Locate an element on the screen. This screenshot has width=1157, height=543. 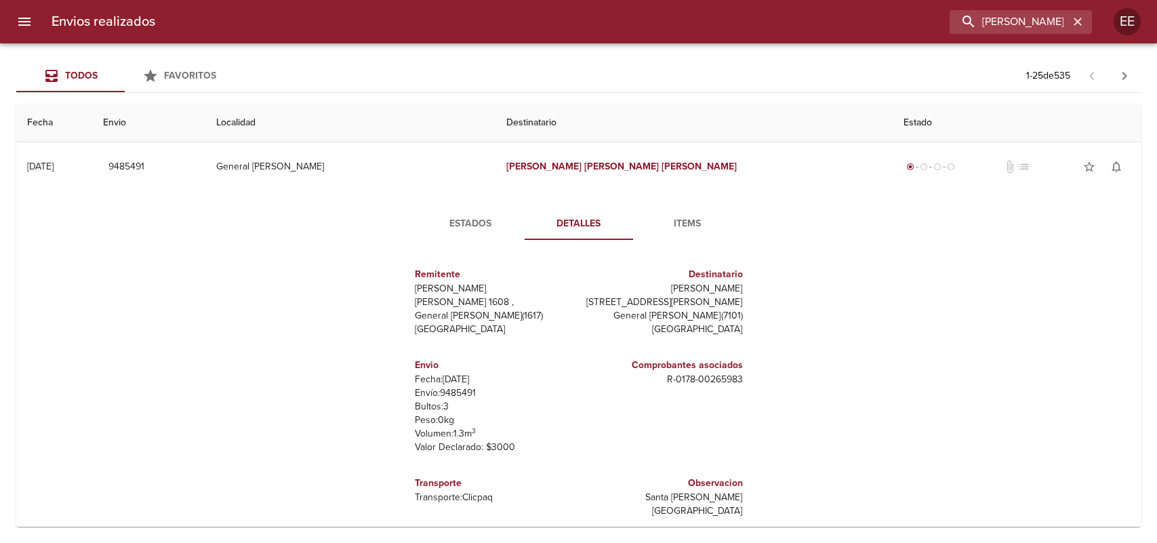
div: Tabs Envios is located at coordinates (125, 76).